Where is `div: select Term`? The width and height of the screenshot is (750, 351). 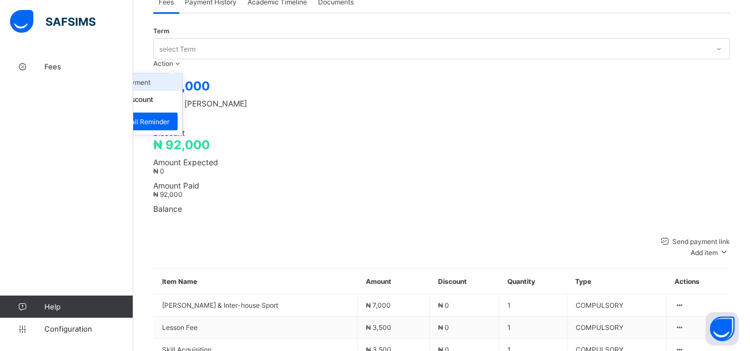 div: select Term is located at coordinates (177, 49).